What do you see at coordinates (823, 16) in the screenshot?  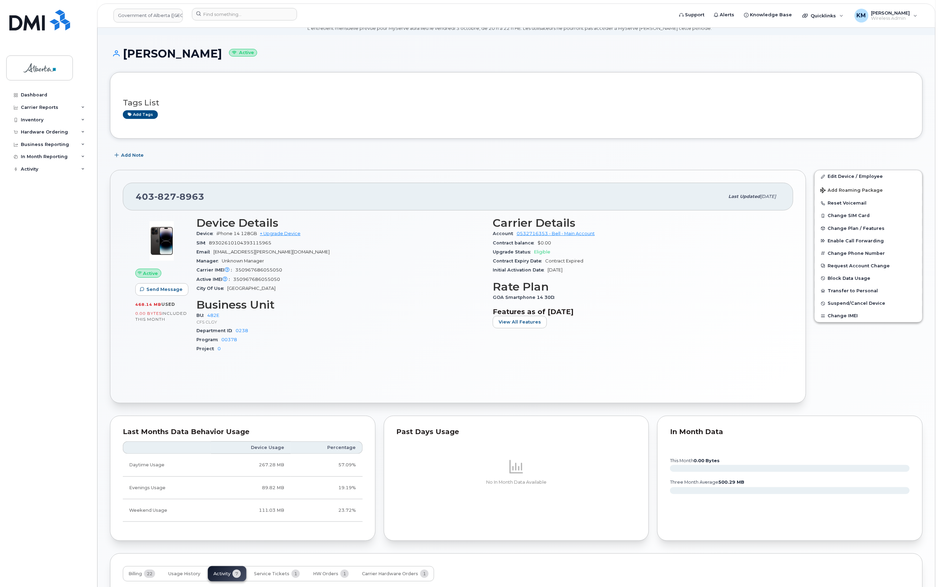 I see `span: Quicklinks` at bounding box center [823, 16].